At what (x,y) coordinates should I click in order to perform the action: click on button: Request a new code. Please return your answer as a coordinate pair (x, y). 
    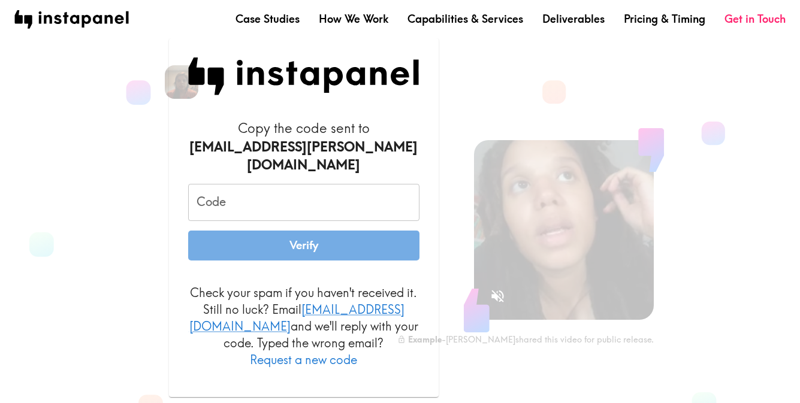
    Looking at the image, I should click on (303, 360).